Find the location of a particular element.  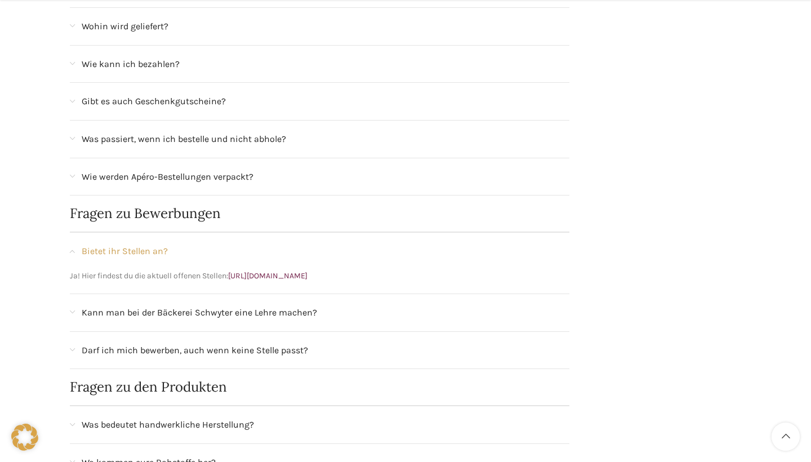

span: Bietet ihr Stellen an? is located at coordinates (125, 251).